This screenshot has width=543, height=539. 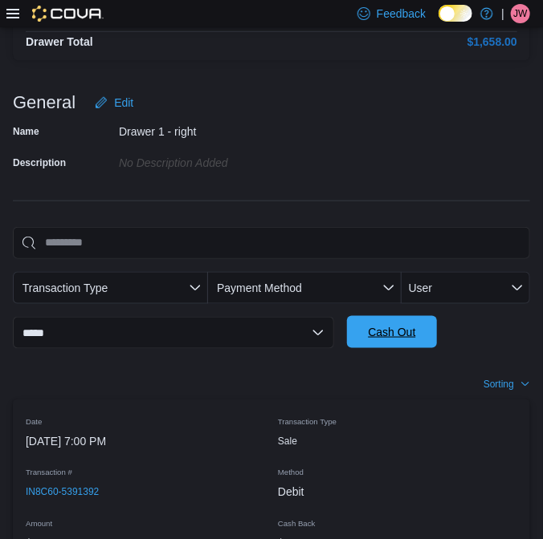 I want to click on div: Drawer 1 - right, so click(x=226, y=128).